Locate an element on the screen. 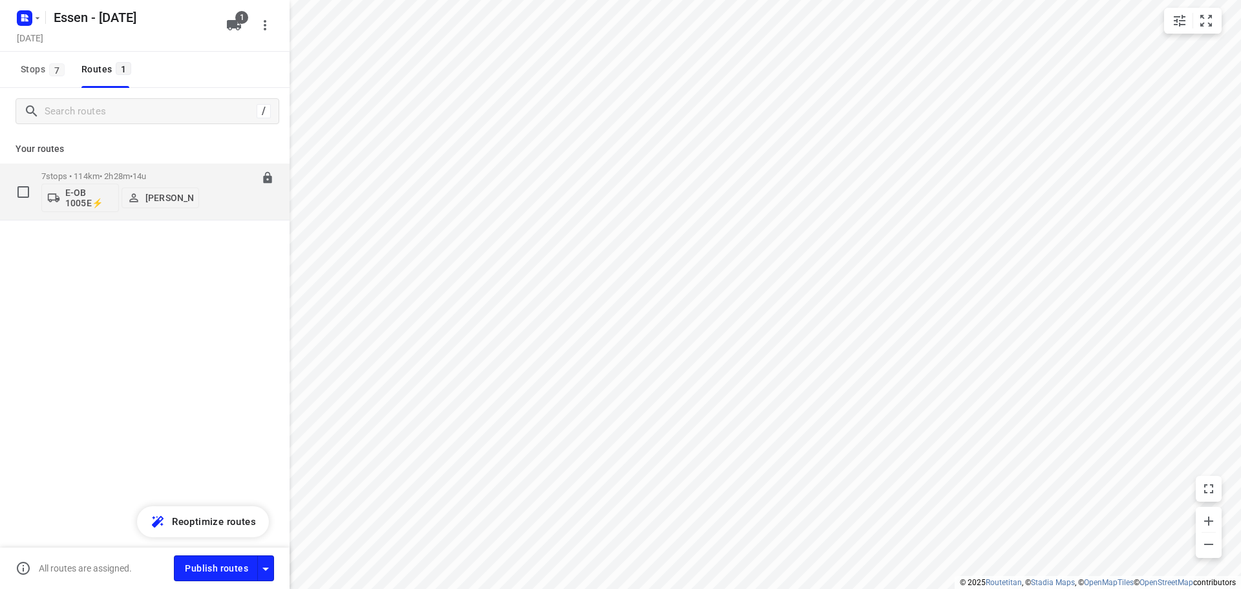 Image resolution: width=1241 pixels, height=589 pixels. button: Map settings is located at coordinates (1180, 21).